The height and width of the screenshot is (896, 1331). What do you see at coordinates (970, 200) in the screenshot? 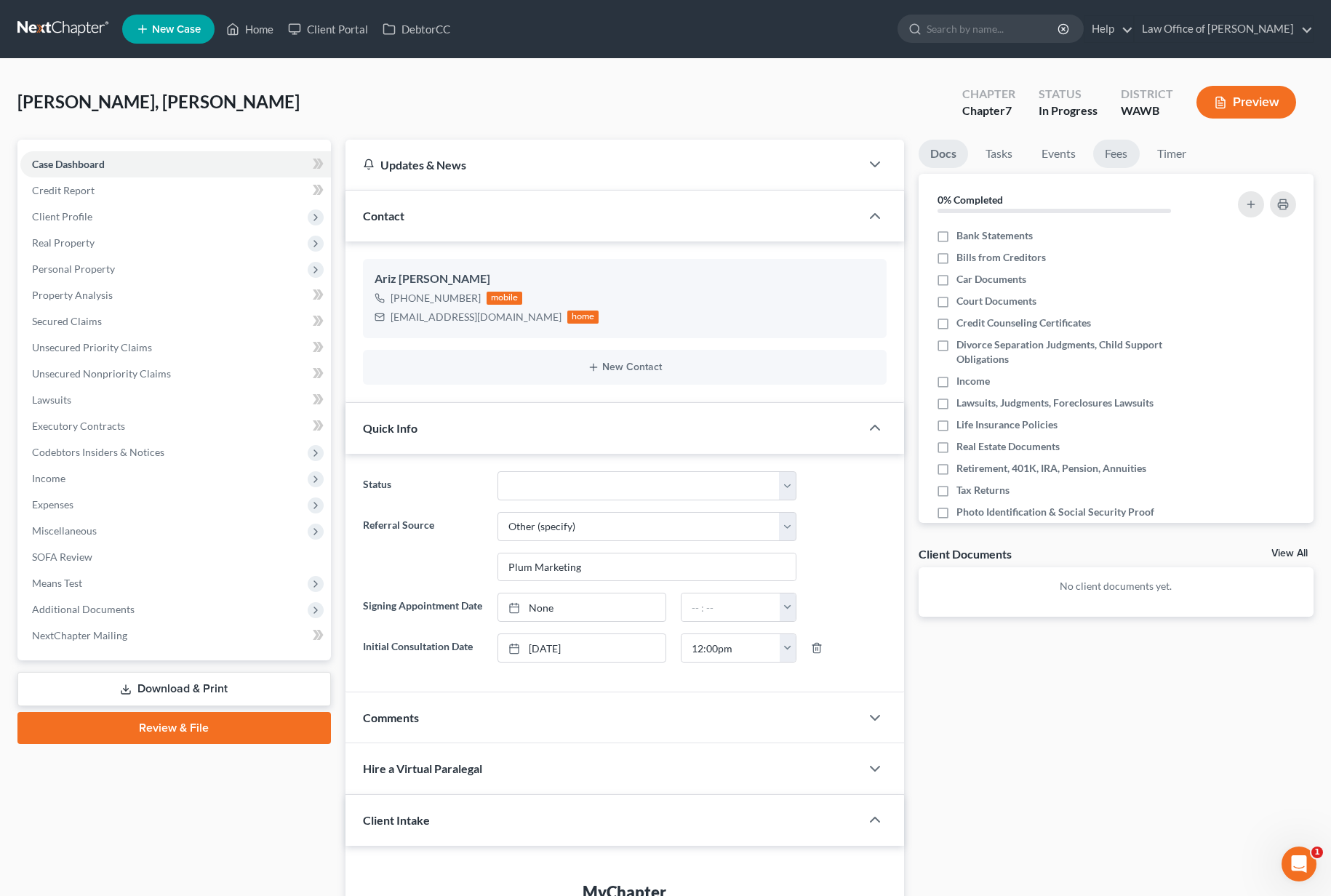
I see `strong: 0% Completed` at bounding box center [970, 200].